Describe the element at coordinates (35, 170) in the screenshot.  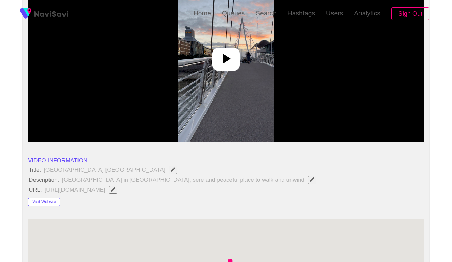
I see `span: Title:` at that location.